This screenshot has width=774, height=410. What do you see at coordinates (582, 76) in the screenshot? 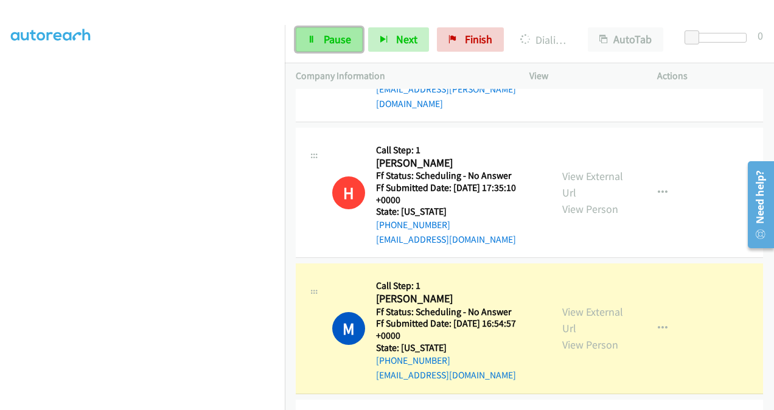
I see `p: View` at bounding box center [582, 76].